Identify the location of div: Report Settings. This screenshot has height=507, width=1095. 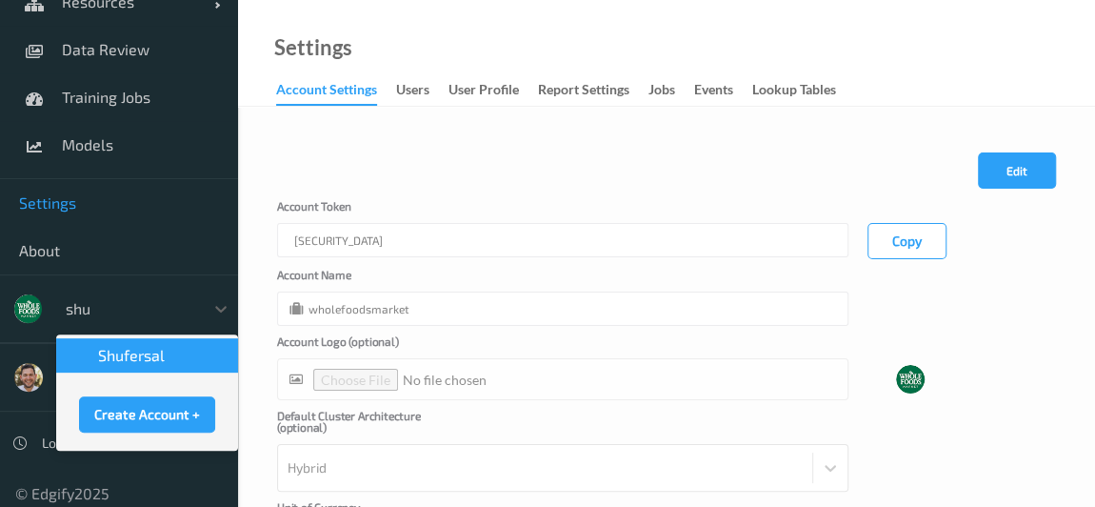
(584, 91).